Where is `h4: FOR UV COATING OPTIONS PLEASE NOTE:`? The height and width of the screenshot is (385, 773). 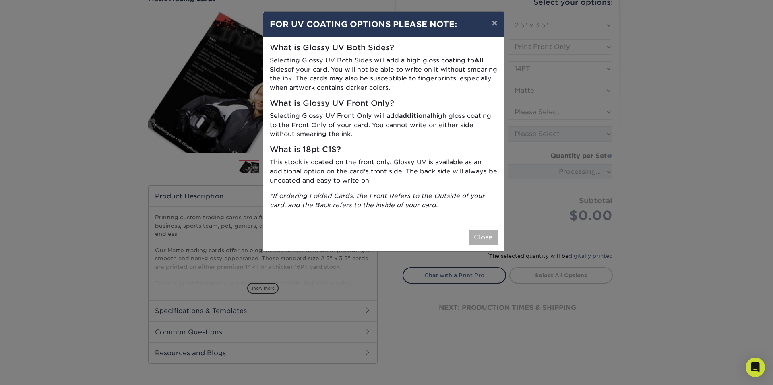 h4: FOR UV COATING OPTIONS PLEASE NOTE: is located at coordinates (384, 24).